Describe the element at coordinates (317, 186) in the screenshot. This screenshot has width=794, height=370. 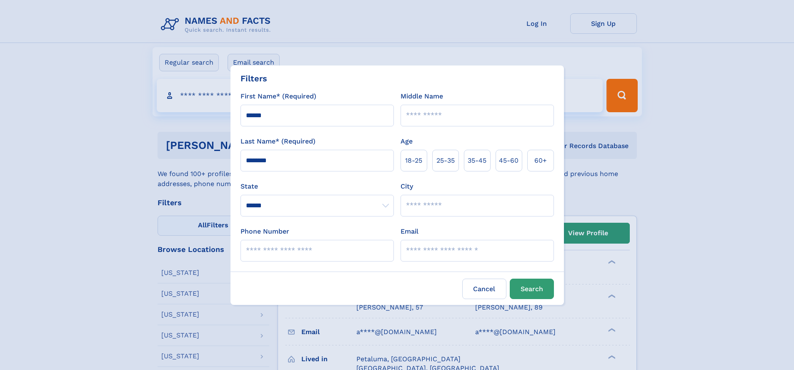
I see `label: State` at that location.